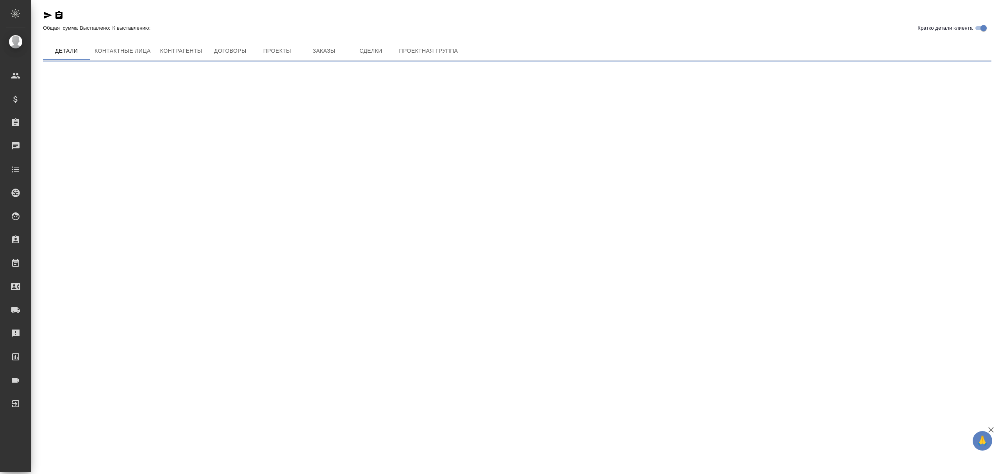 The width and height of the screenshot is (1000, 474). Describe the element at coordinates (132, 28) in the screenshot. I see `p: К выставлению:` at that location.